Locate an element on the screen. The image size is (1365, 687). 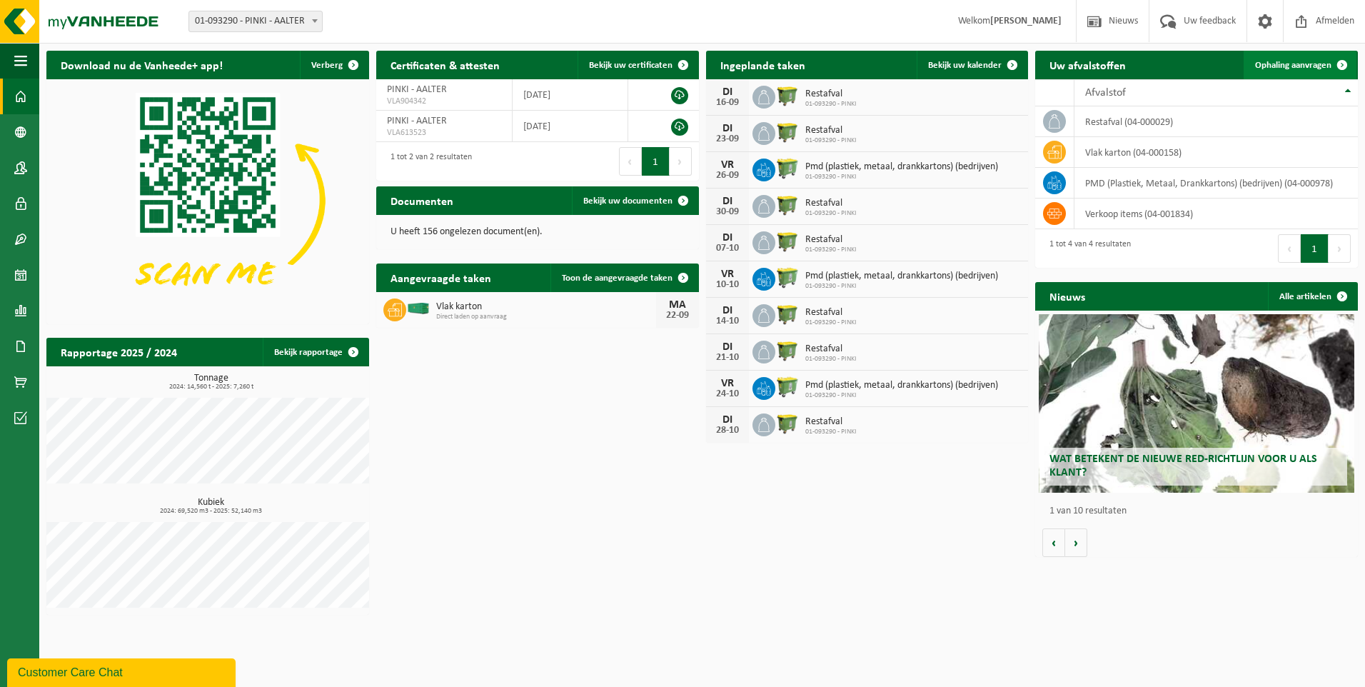
h2: Ingeplande taken is located at coordinates (763, 64).